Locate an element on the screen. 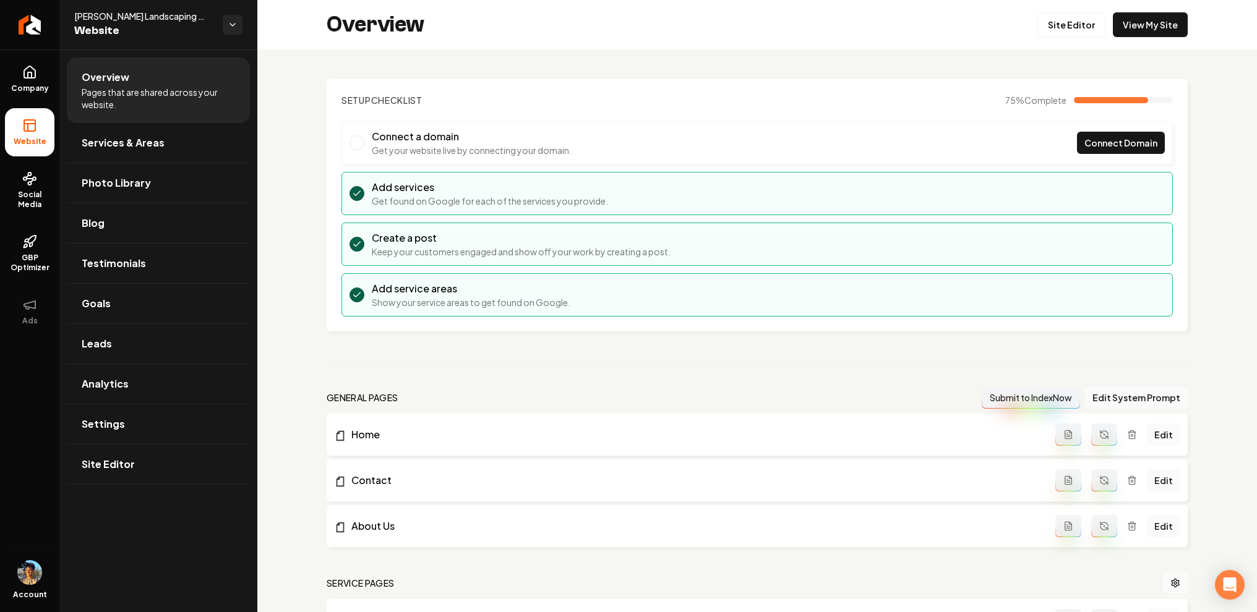 Image resolution: width=1257 pixels, height=612 pixels. span: Goals is located at coordinates (96, 304).